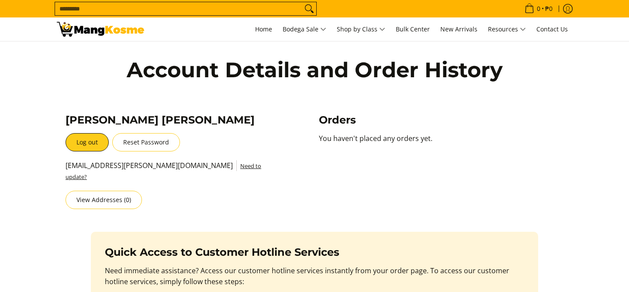 This screenshot has width=629, height=292. Describe the element at coordinates (315, 70) in the screenshot. I see `h1: Account Details and Order History` at that location.